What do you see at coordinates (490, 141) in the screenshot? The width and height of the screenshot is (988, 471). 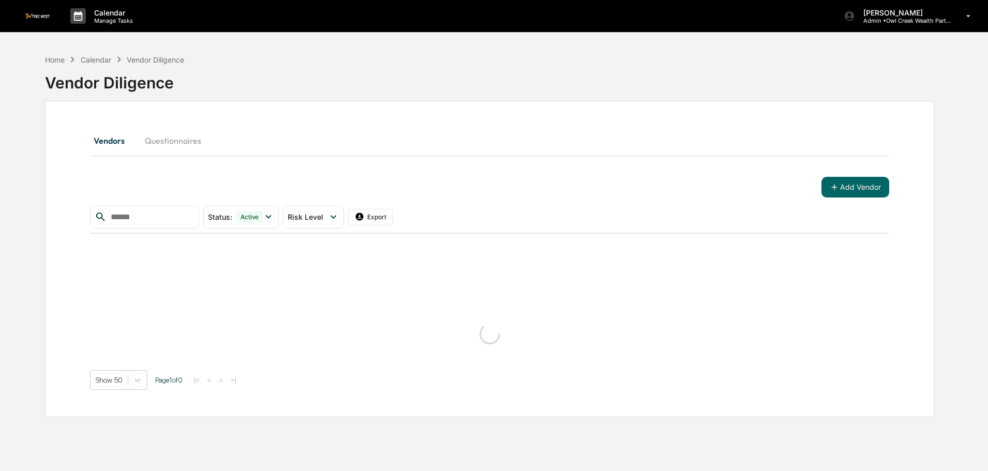 I see `div: secondary tabs example` at bounding box center [490, 141].